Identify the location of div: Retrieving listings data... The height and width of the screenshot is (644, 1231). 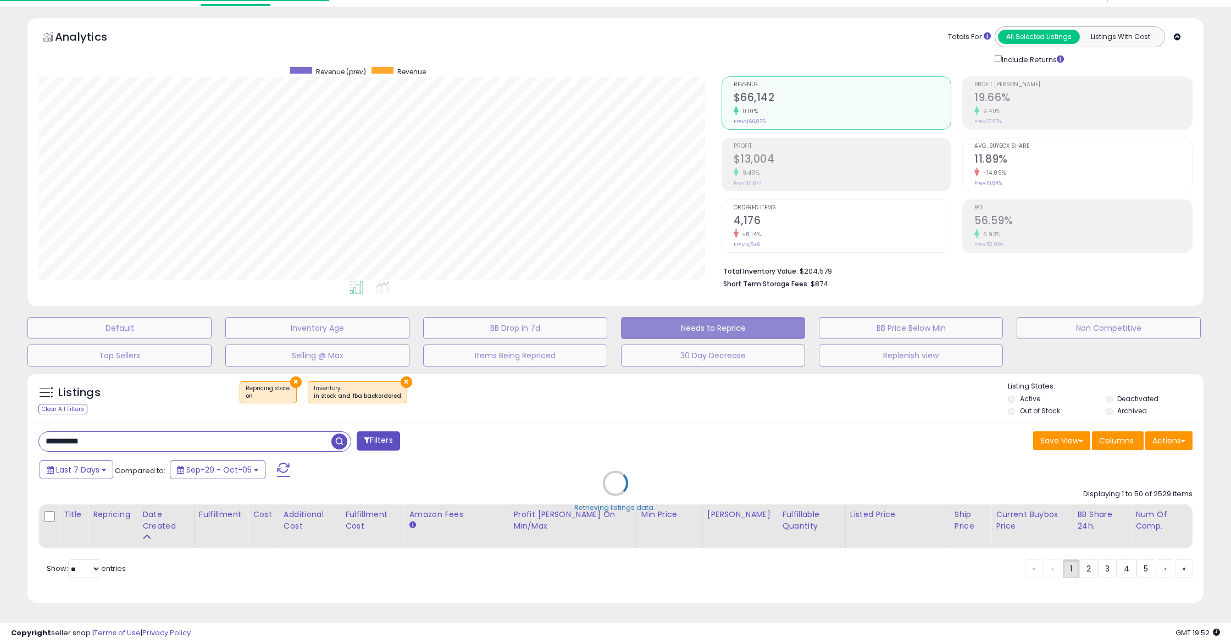
(615, 507).